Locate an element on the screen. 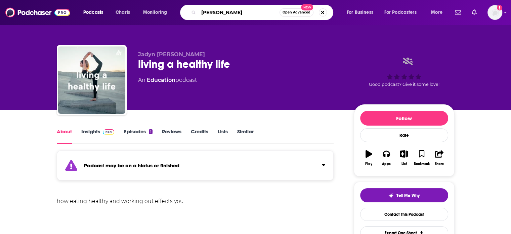 This screenshot has height=234, width=511. button: Apps is located at coordinates (387, 158).